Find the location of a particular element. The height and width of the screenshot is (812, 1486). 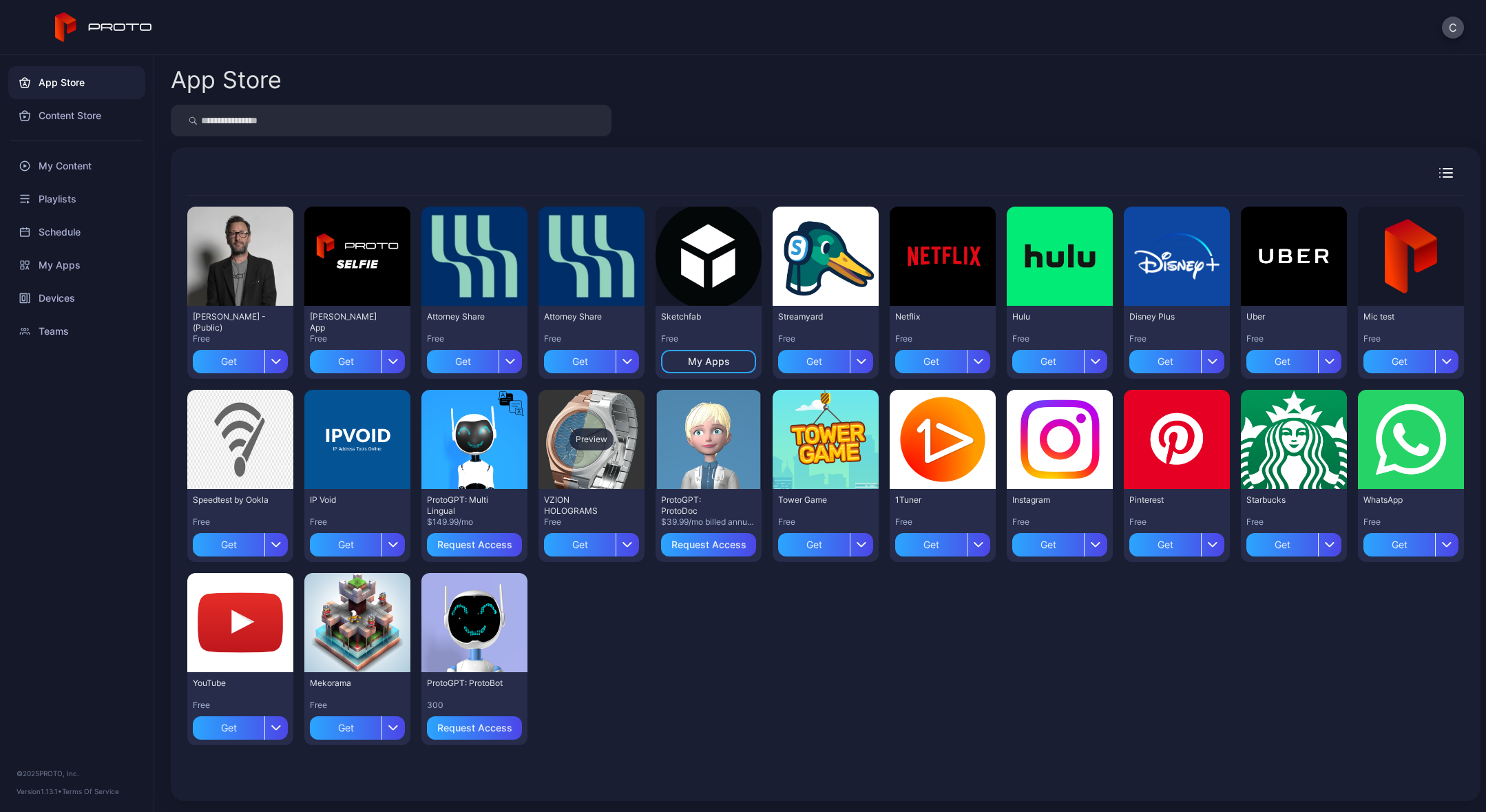

div: Mekorama is located at coordinates (347, 683).